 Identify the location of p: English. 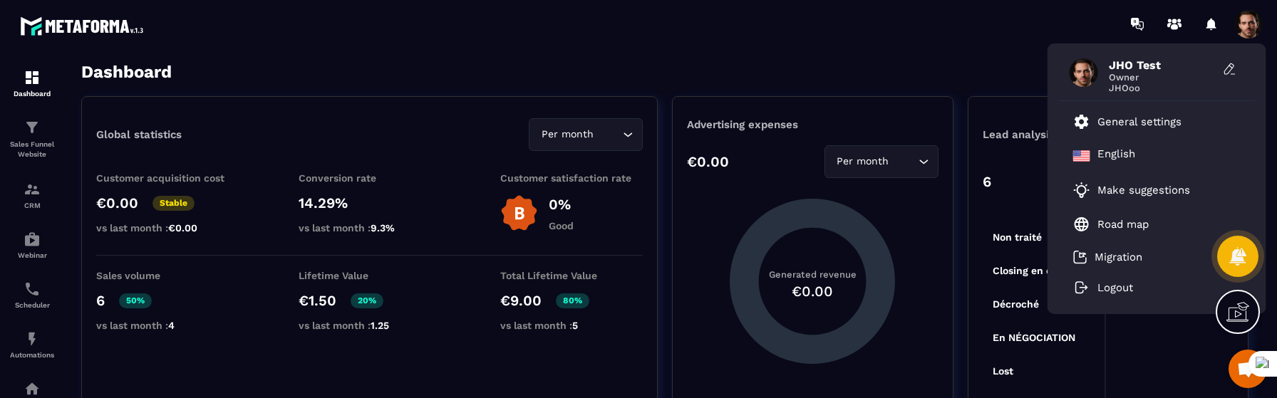
(1116, 156).